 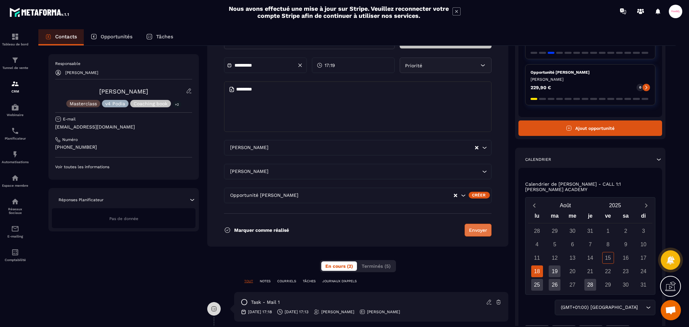 I want to click on a: Opportunités, so click(x=111, y=37).